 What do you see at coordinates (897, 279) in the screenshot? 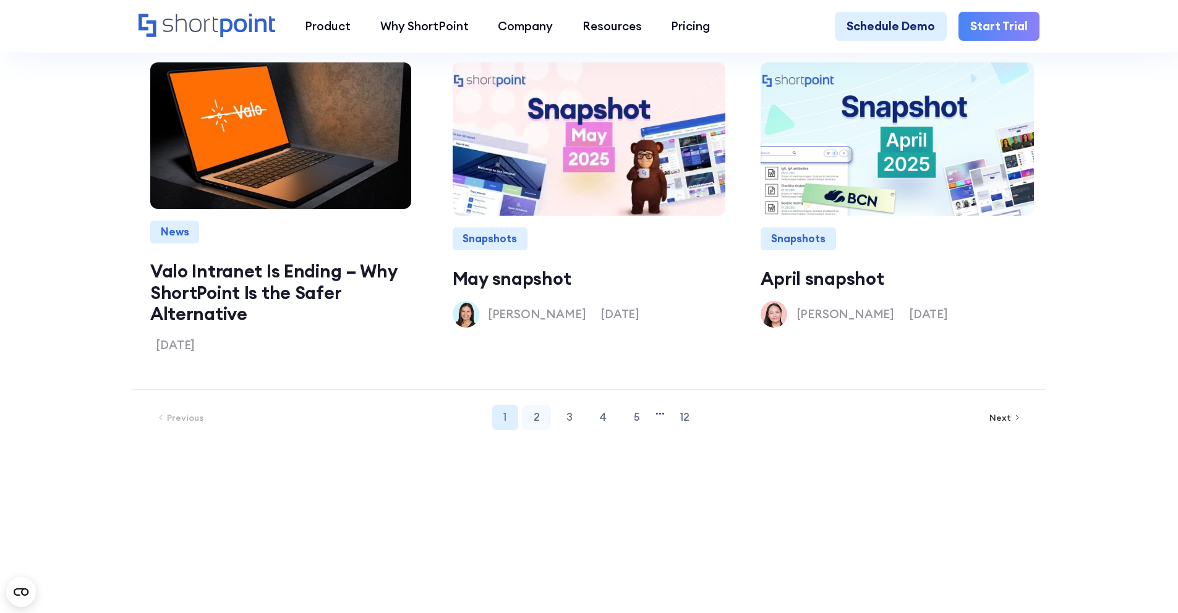
I see `a: April snapshot` at bounding box center [897, 279].